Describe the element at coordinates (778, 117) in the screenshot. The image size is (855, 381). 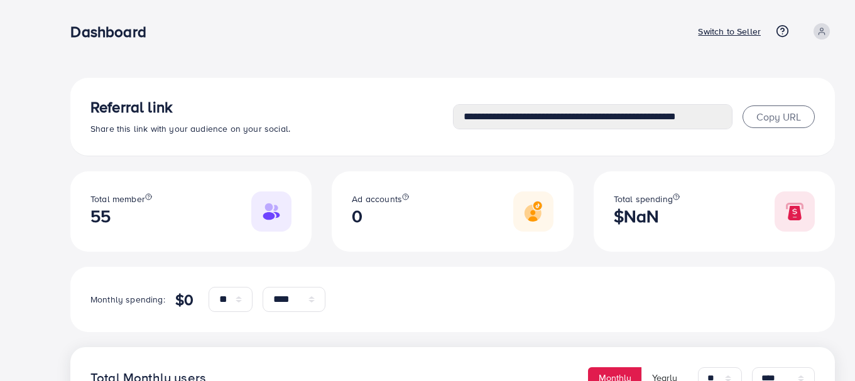
I see `button: Copy URL` at that location.